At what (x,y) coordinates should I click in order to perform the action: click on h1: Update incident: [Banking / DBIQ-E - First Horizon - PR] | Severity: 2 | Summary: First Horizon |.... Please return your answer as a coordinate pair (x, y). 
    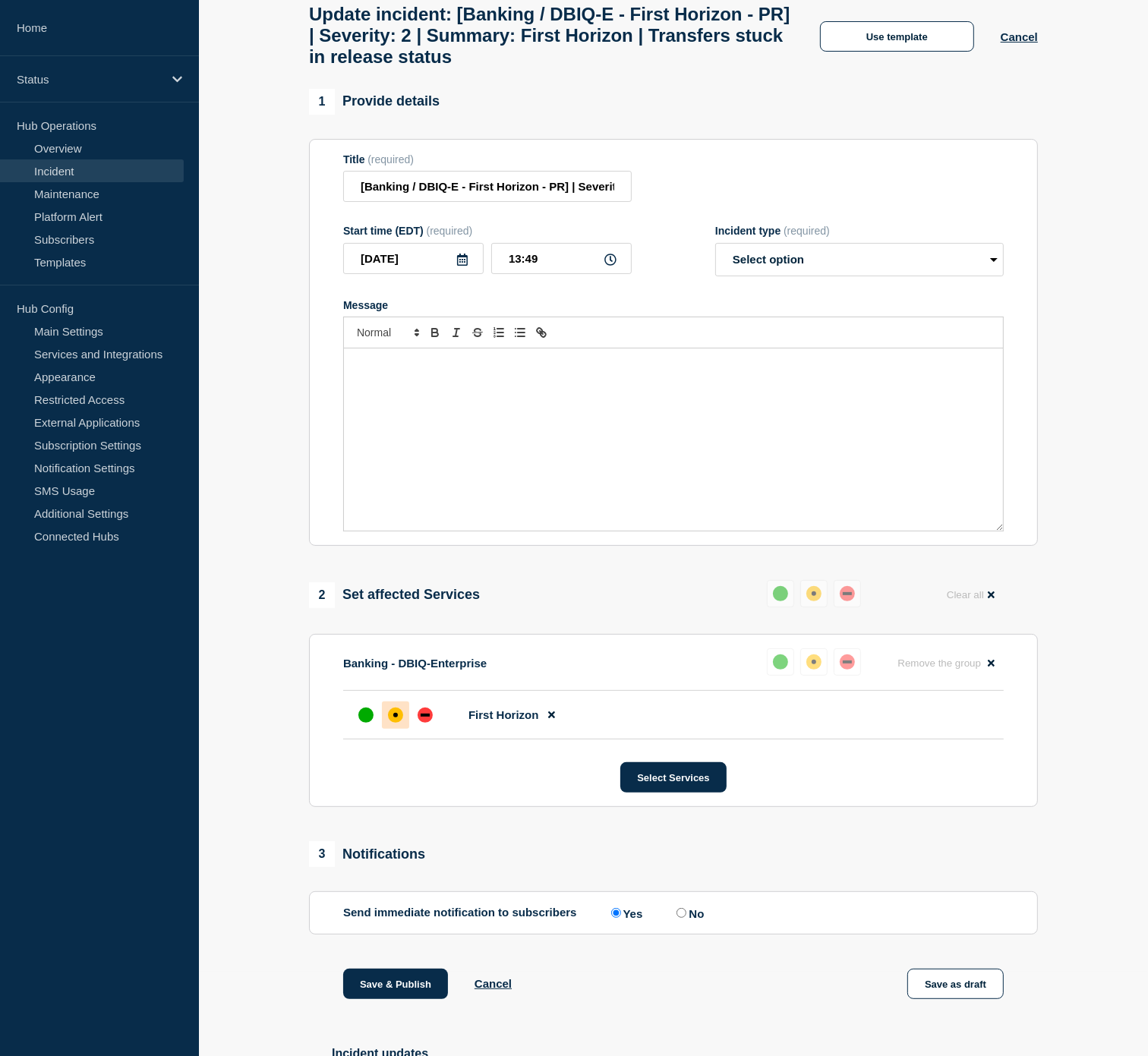
    Looking at the image, I should click on (551, 36).